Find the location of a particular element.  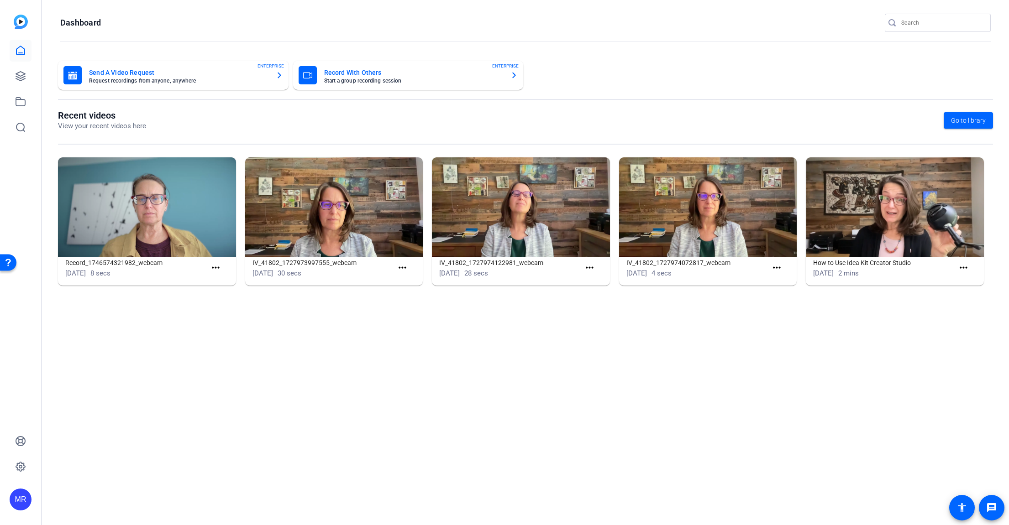

h1: Recent videos is located at coordinates (102, 115).